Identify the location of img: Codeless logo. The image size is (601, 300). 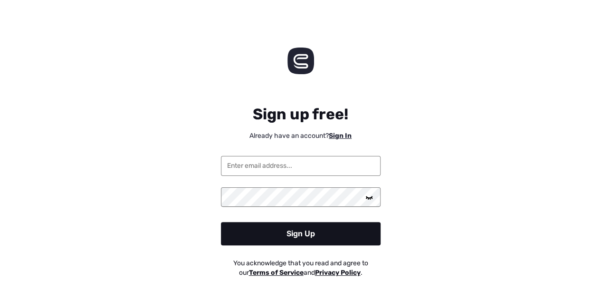
(301, 61).